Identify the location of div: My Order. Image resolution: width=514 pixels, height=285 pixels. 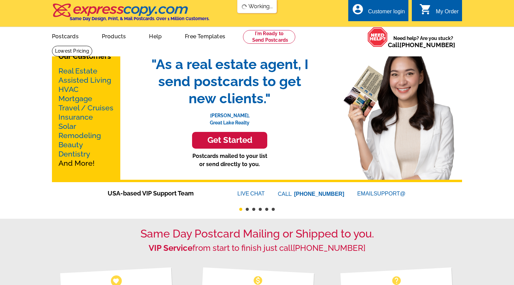
(447, 13).